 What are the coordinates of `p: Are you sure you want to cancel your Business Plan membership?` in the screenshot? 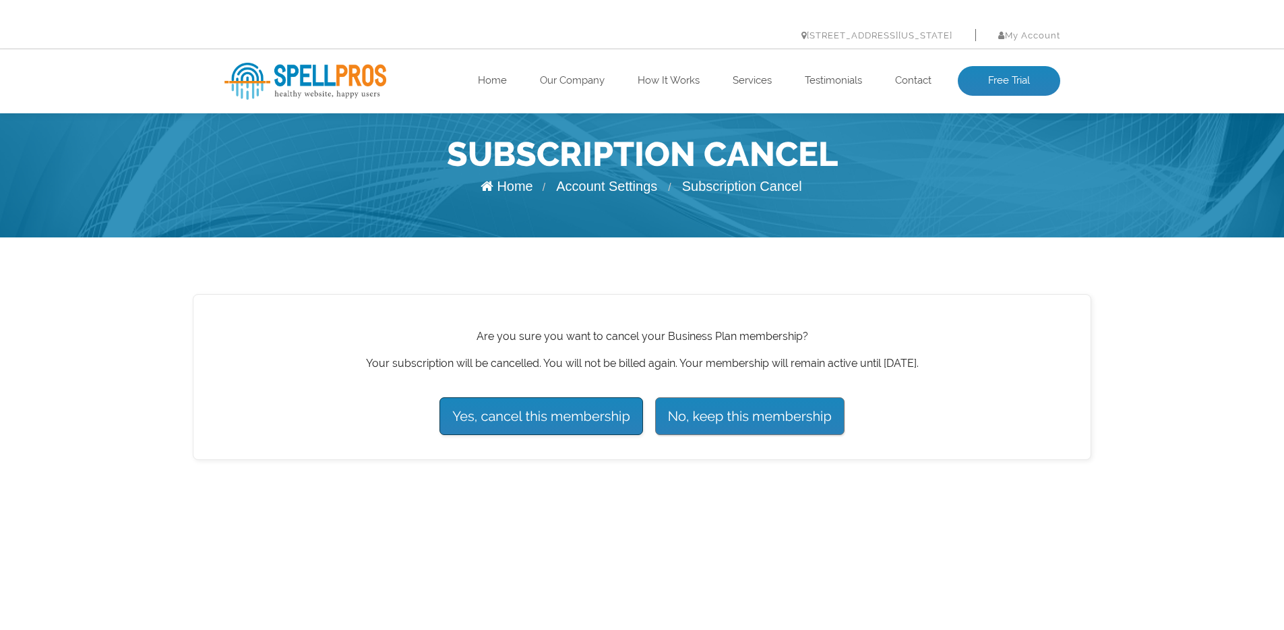 It's located at (643, 336).